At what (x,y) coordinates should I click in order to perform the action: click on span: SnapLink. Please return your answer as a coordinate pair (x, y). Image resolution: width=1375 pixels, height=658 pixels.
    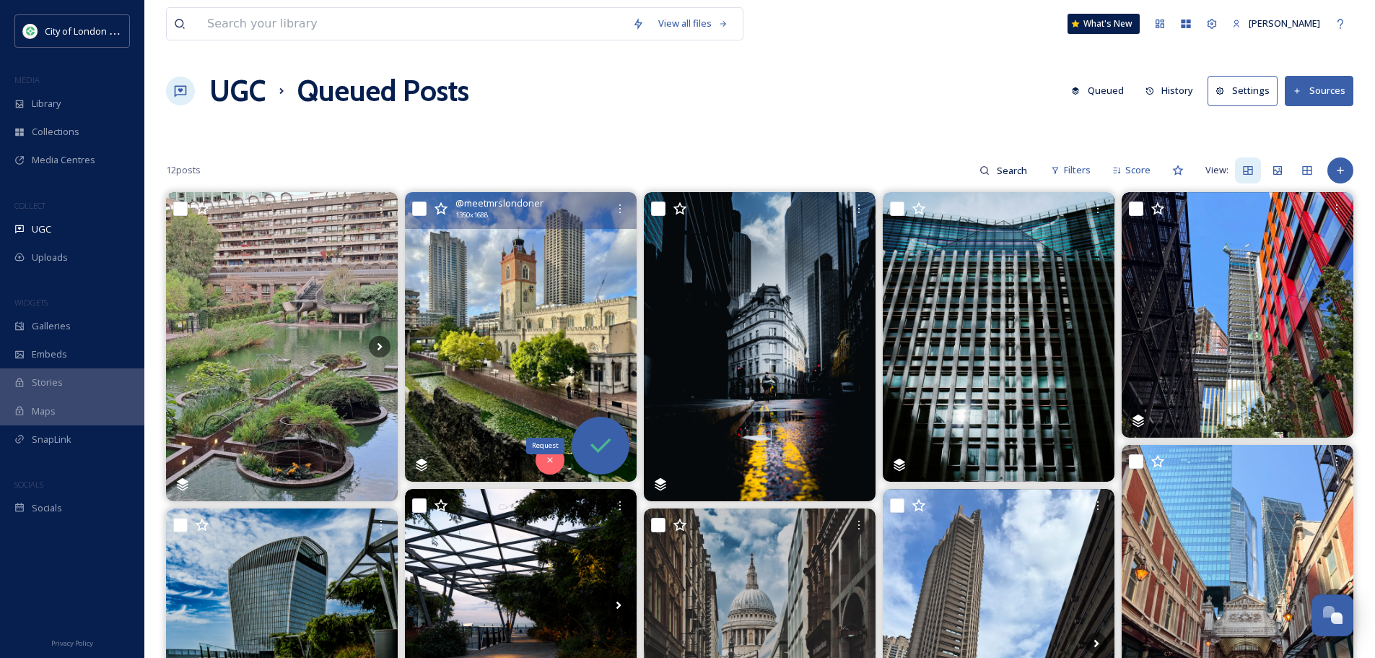
    Looking at the image, I should click on (51, 439).